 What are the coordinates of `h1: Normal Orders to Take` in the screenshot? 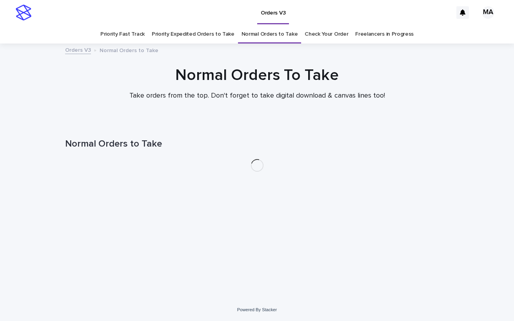 It's located at (257, 144).